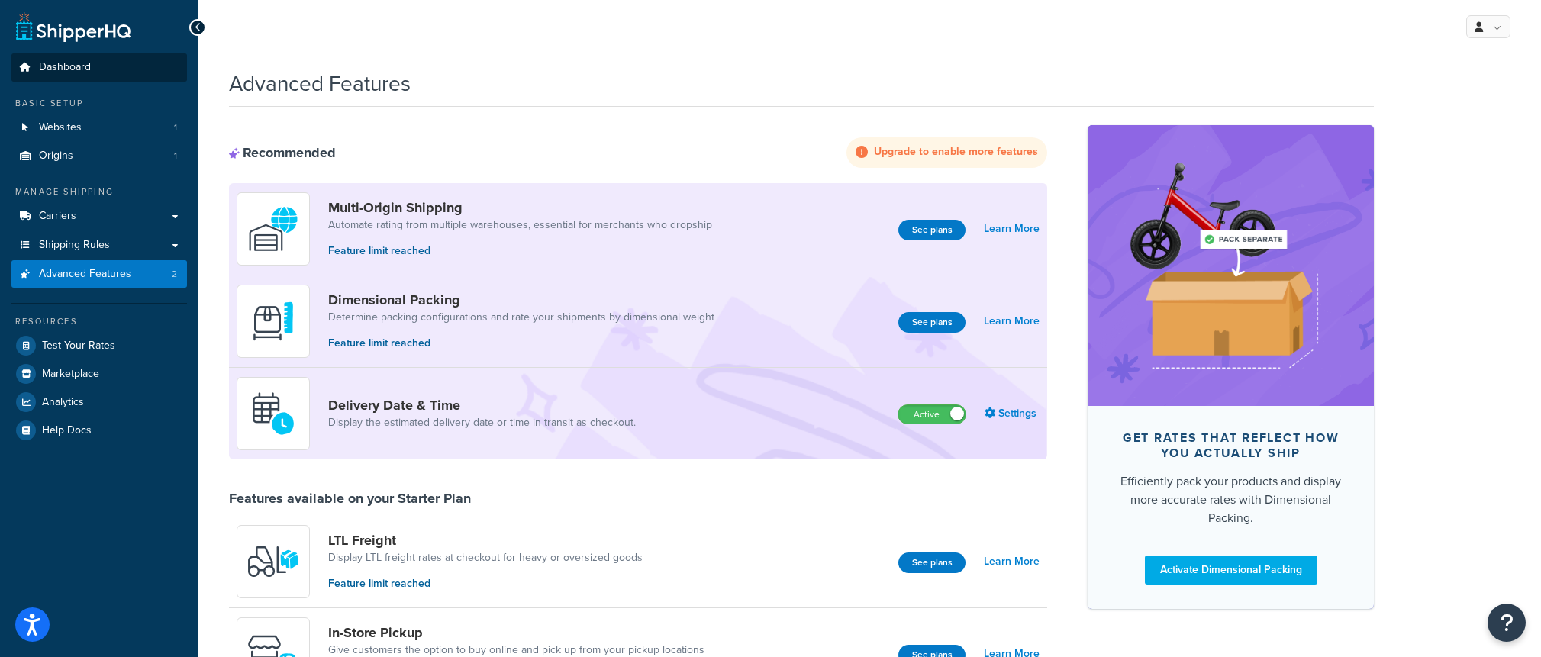 The height and width of the screenshot is (657, 1541). Describe the element at coordinates (99, 321) in the screenshot. I see `div: Resources` at that location.